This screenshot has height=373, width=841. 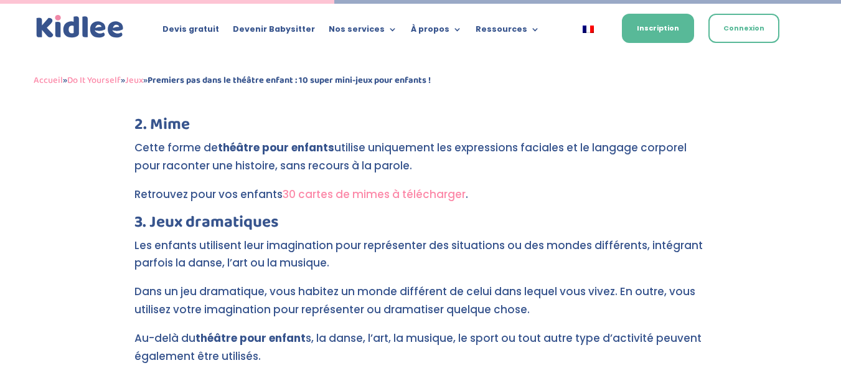 What do you see at coordinates (589, 29) in the screenshot?
I see `img: Français` at bounding box center [589, 29].